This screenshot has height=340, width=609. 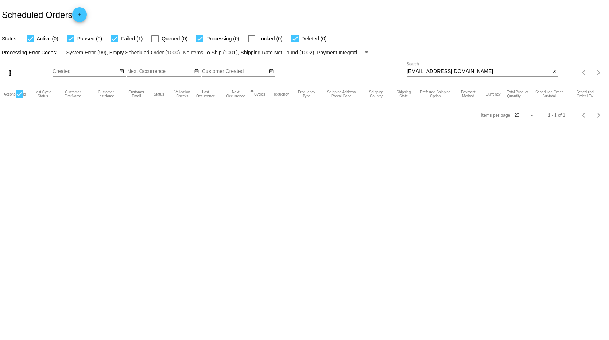 I want to click on span: Failed (1), so click(x=132, y=39).